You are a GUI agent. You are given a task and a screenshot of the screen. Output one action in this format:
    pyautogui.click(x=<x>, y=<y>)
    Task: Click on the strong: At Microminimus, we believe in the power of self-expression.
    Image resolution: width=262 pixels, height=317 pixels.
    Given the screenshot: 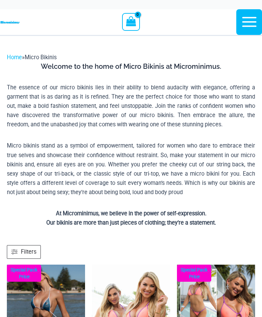 What is the action you would take?
    pyautogui.click(x=131, y=213)
    